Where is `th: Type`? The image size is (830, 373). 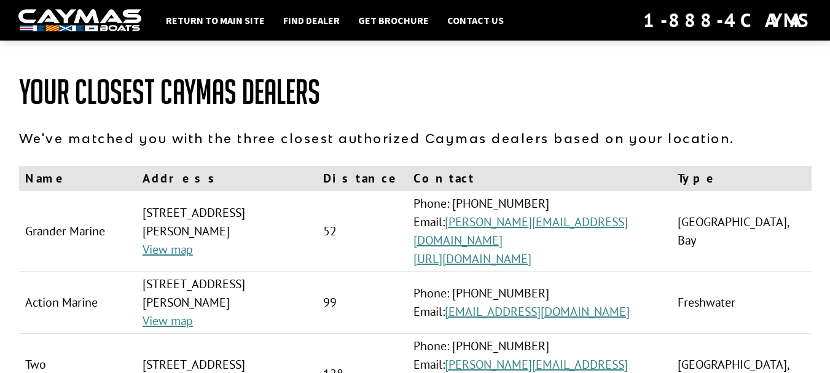
th: Type is located at coordinates (741, 178).